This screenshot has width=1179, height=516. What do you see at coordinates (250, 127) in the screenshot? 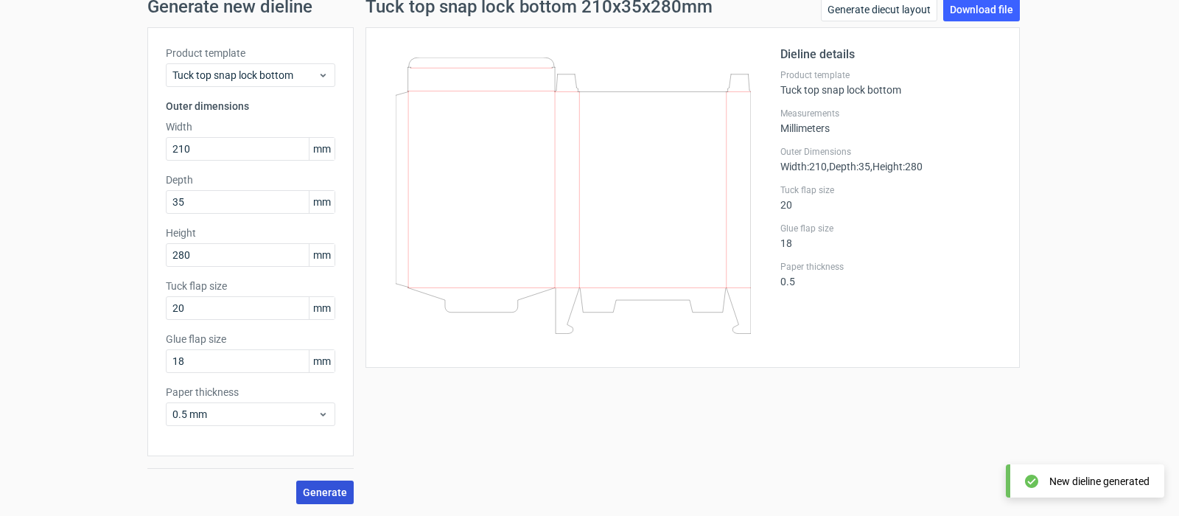
I see `label: Width` at bounding box center [250, 127].